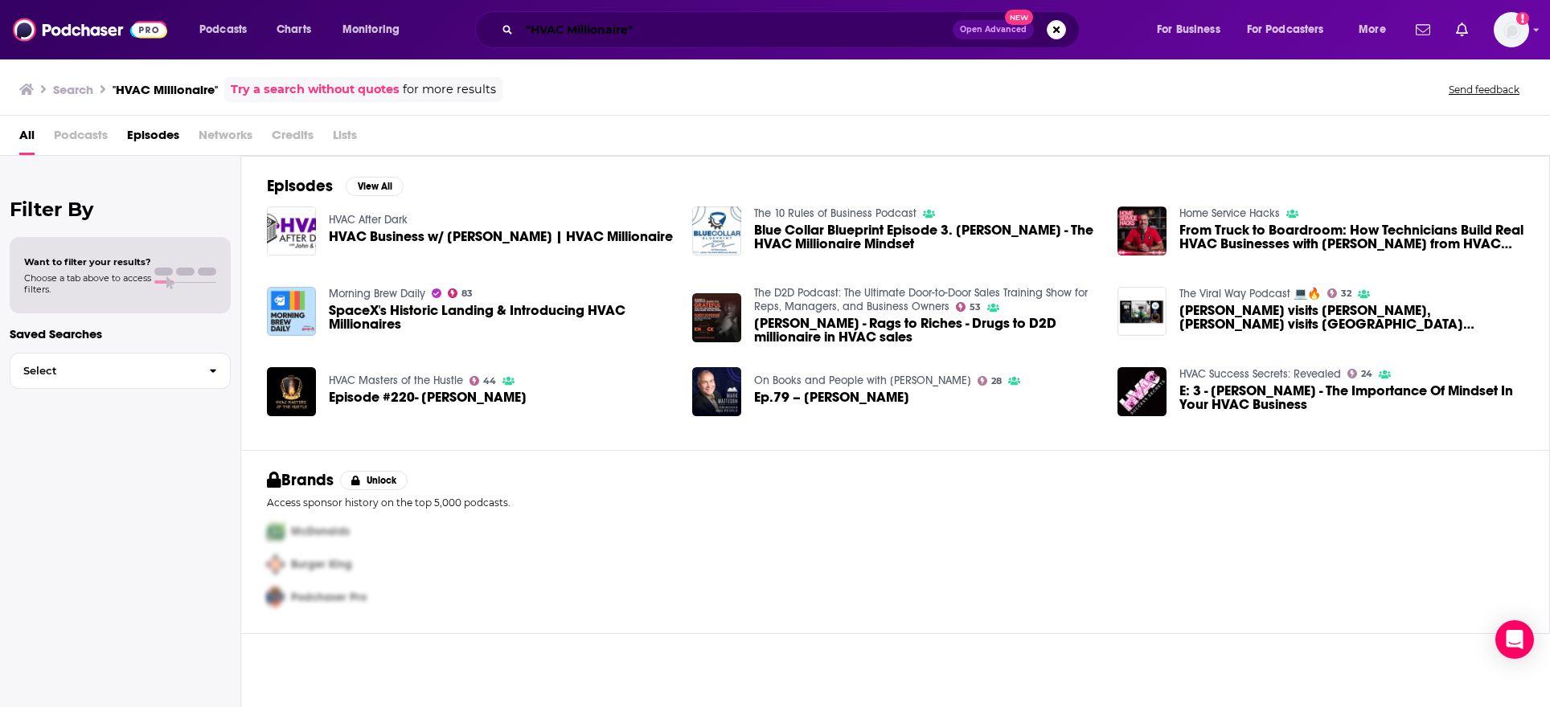  Describe the element at coordinates (993, 30) in the screenshot. I see `button: Open AdvancedNew` at that location.